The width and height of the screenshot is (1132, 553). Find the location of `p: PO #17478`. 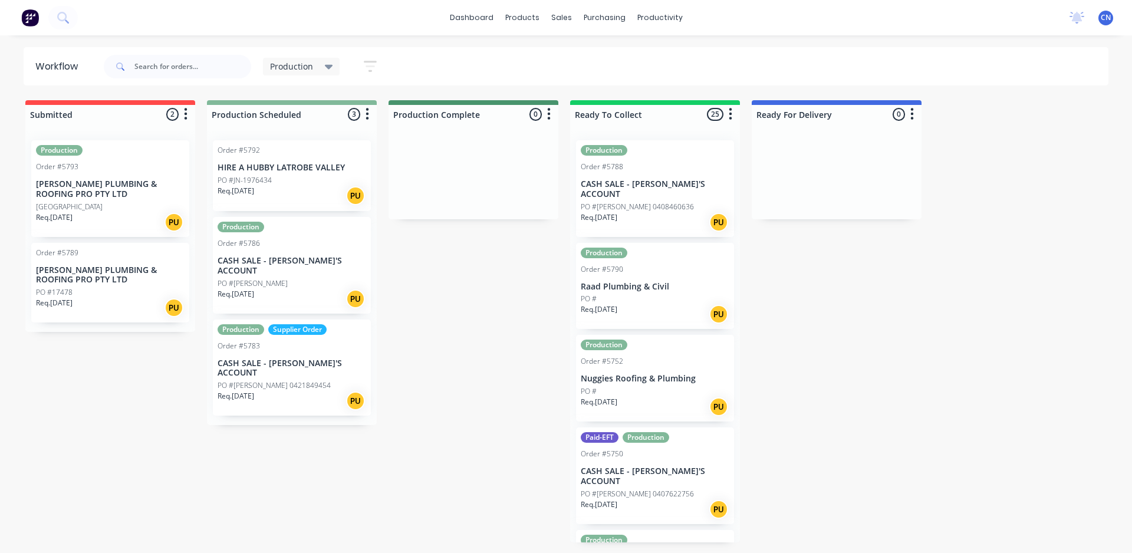

p: PO #17478 is located at coordinates (54, 292).